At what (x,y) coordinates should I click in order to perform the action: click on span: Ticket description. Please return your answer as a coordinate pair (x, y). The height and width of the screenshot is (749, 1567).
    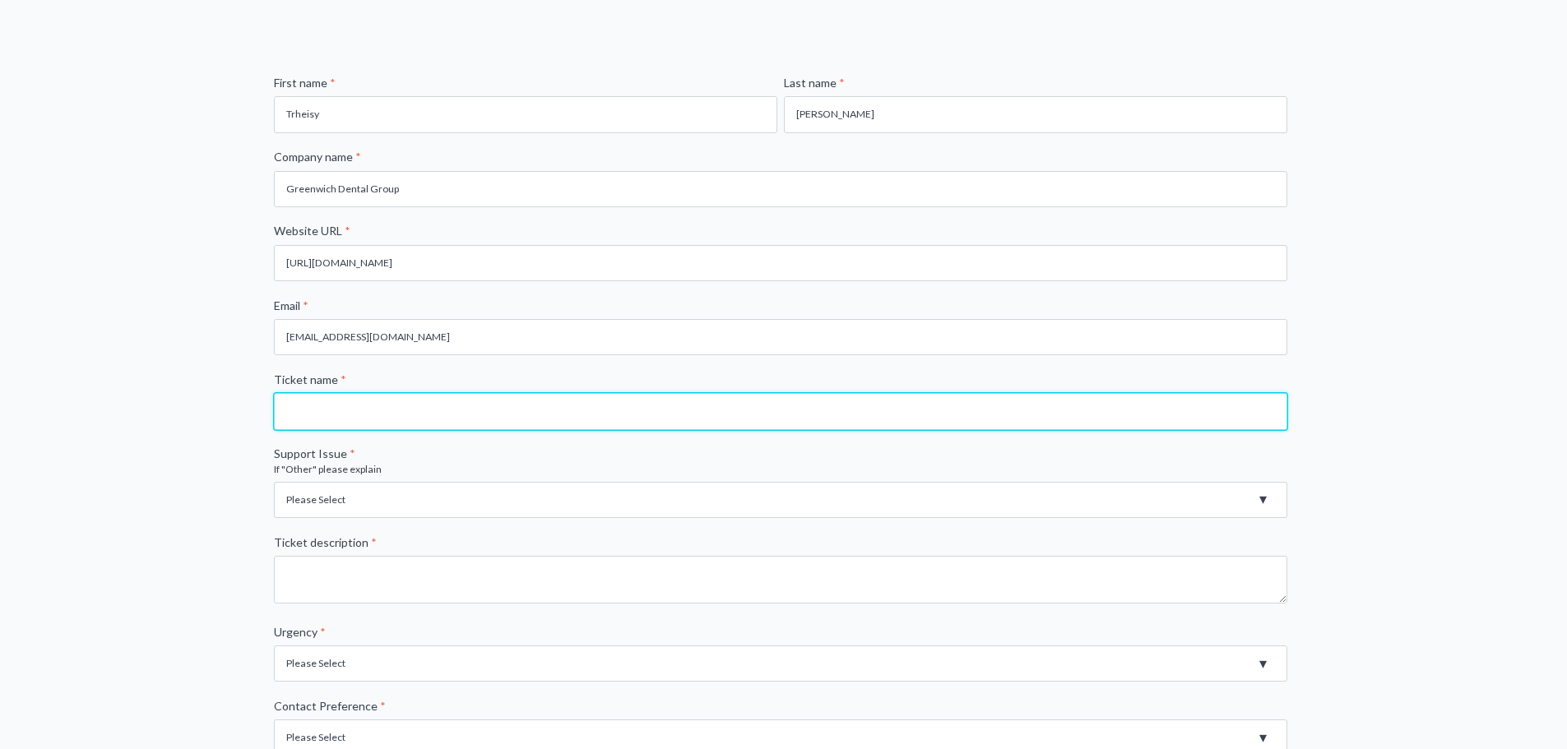
    Looking at the image, I should click on (321, 542).